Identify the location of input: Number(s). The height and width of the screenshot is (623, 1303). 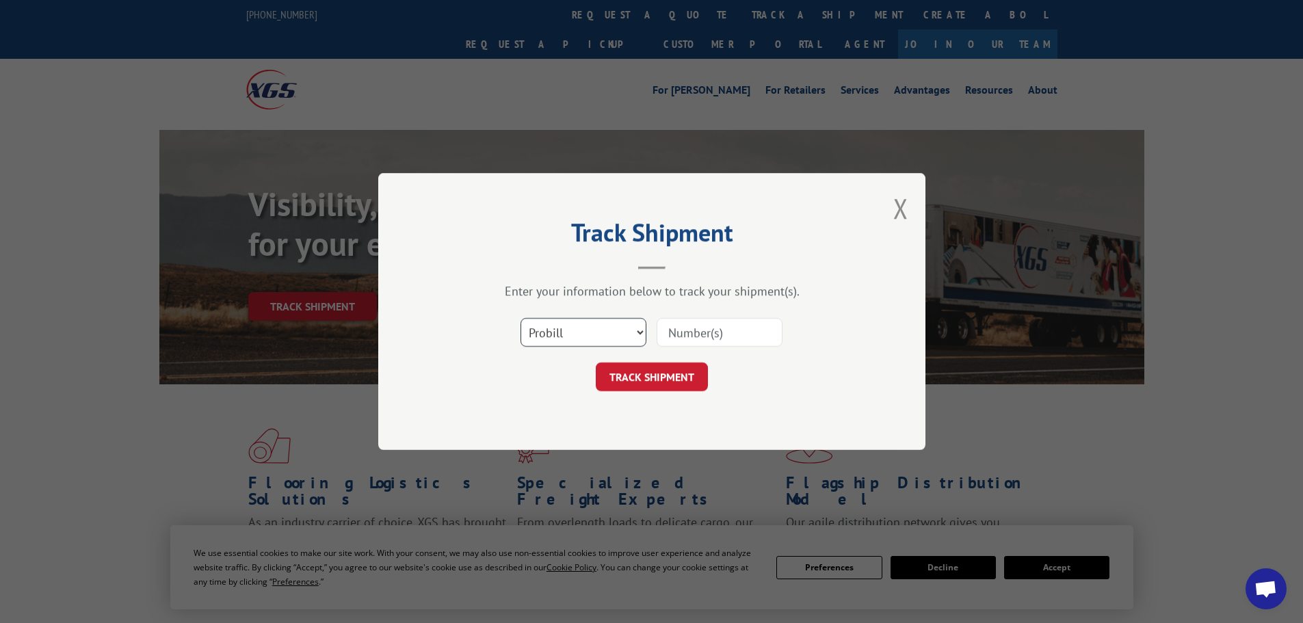
(719, 332).